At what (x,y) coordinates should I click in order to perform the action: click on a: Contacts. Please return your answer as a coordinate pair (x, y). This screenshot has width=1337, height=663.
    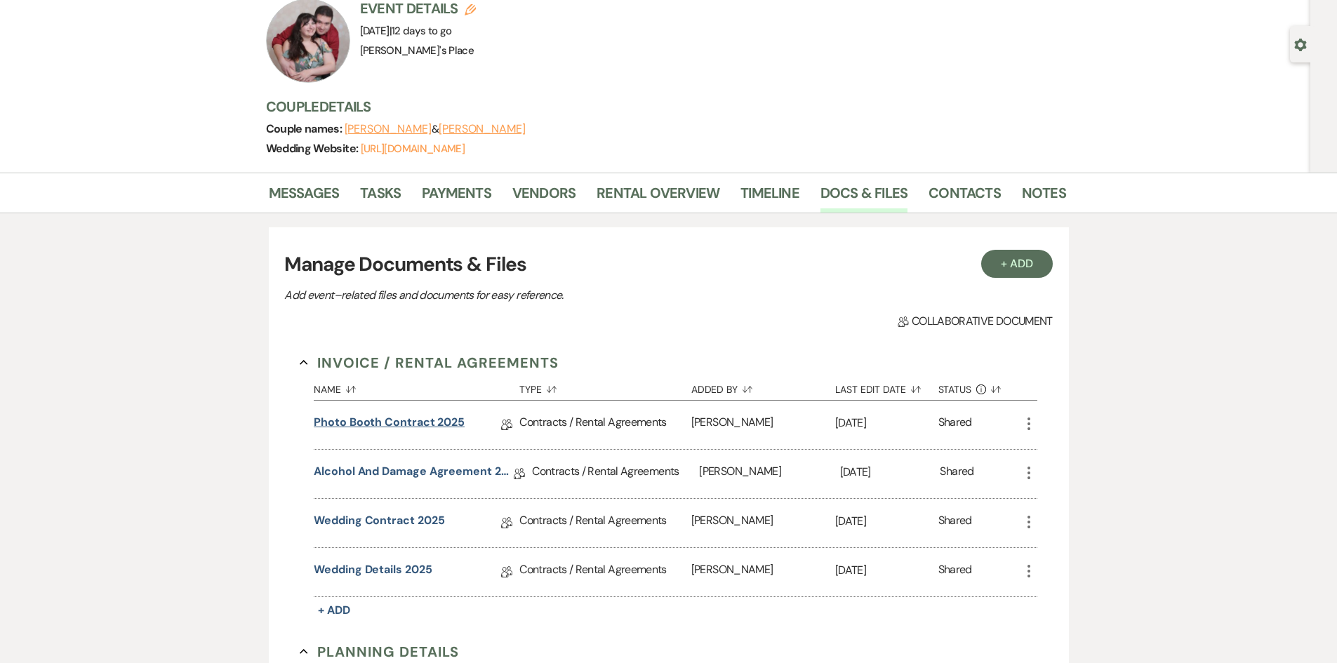
    Looking at the image, I should click on (964, 197).